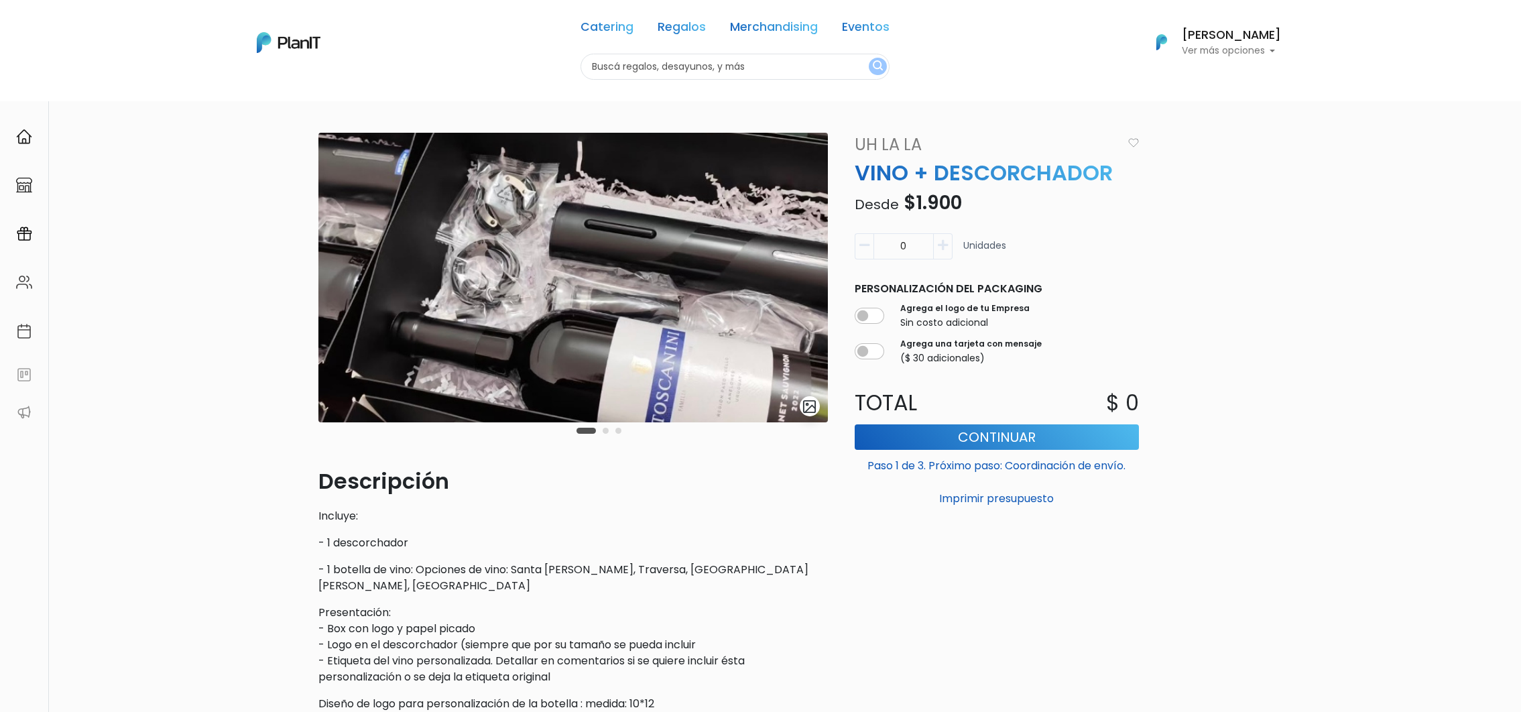 The width and height of the screenshot is (1521, 712). I want to click on p: VINO + DESCORCHADOR, so click(997, 173).